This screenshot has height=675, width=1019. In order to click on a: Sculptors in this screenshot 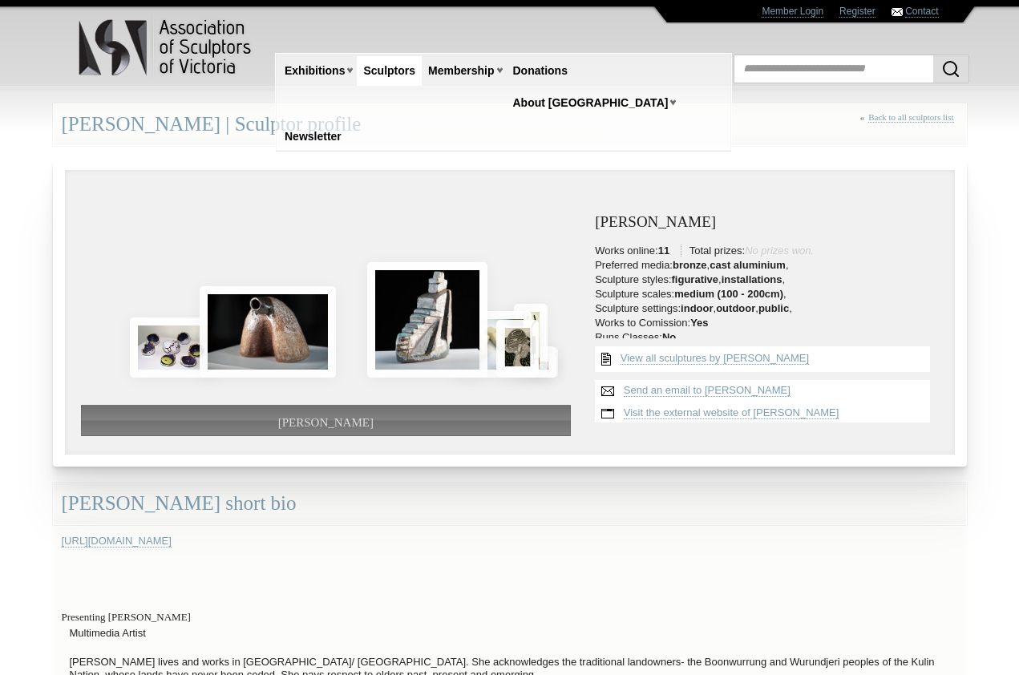, I will do `click(389, 71)`.